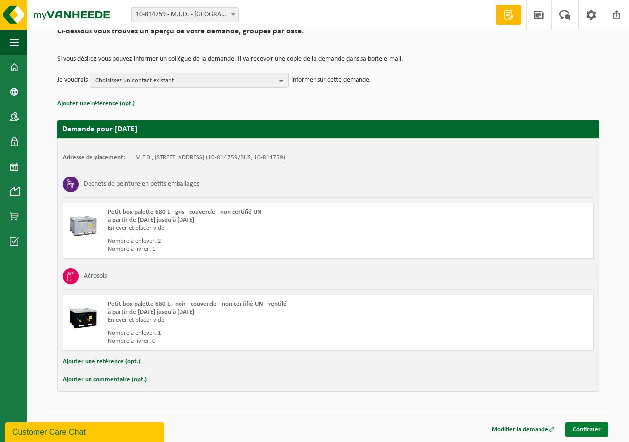  Describe the element at coordinates (238, 333) in the screenshot. I see `div: Nombre à enlever: 1` at that location.